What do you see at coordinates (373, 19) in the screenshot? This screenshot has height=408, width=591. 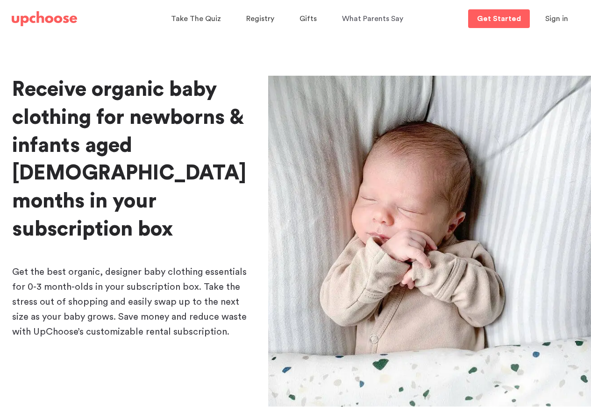 I see `span: What Parents Say` at bounding box center [373, 19].